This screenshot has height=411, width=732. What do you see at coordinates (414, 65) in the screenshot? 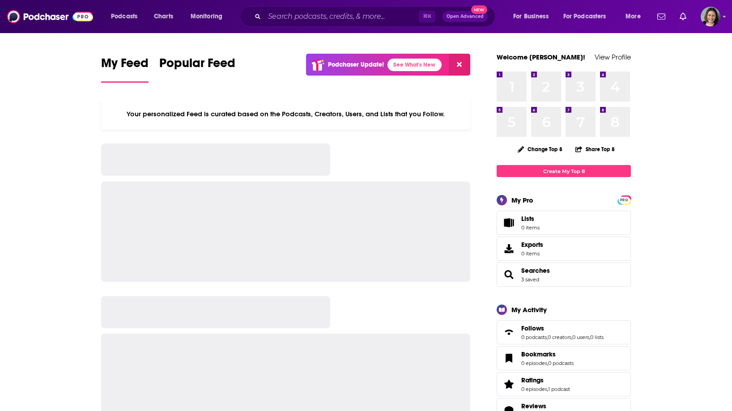
I see `a: See What's New` at bounding box center [414, 65].